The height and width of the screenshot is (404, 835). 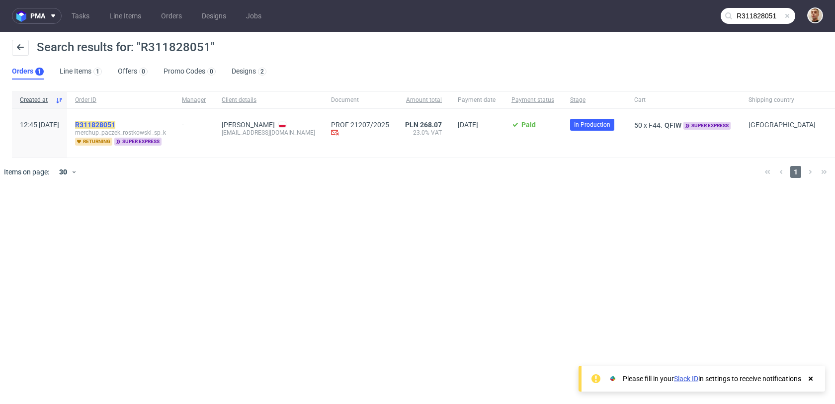 I want to click on span: Created at, so click(x=35, y=100).